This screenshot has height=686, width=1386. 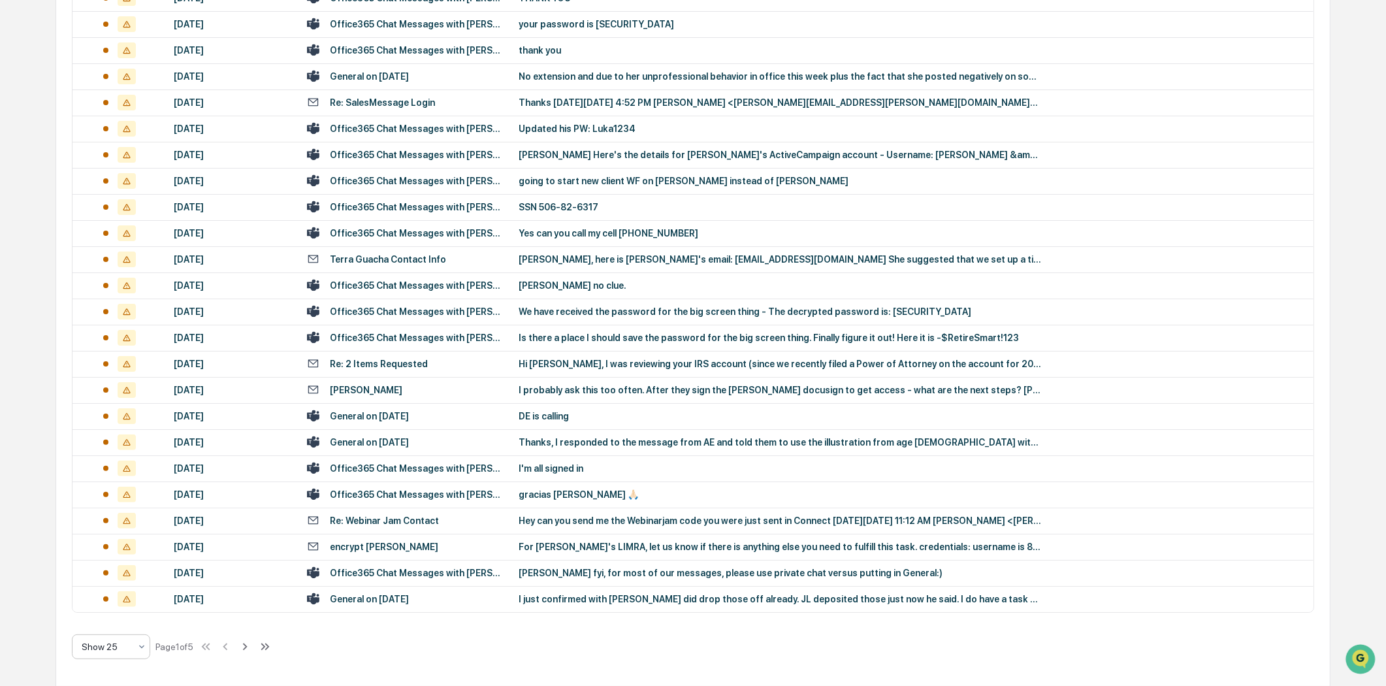 I want to click on div: Thanks, I responded to the message from AE and told them to use the illustration from age [DEMOGR..., so click(x=780, y=442).